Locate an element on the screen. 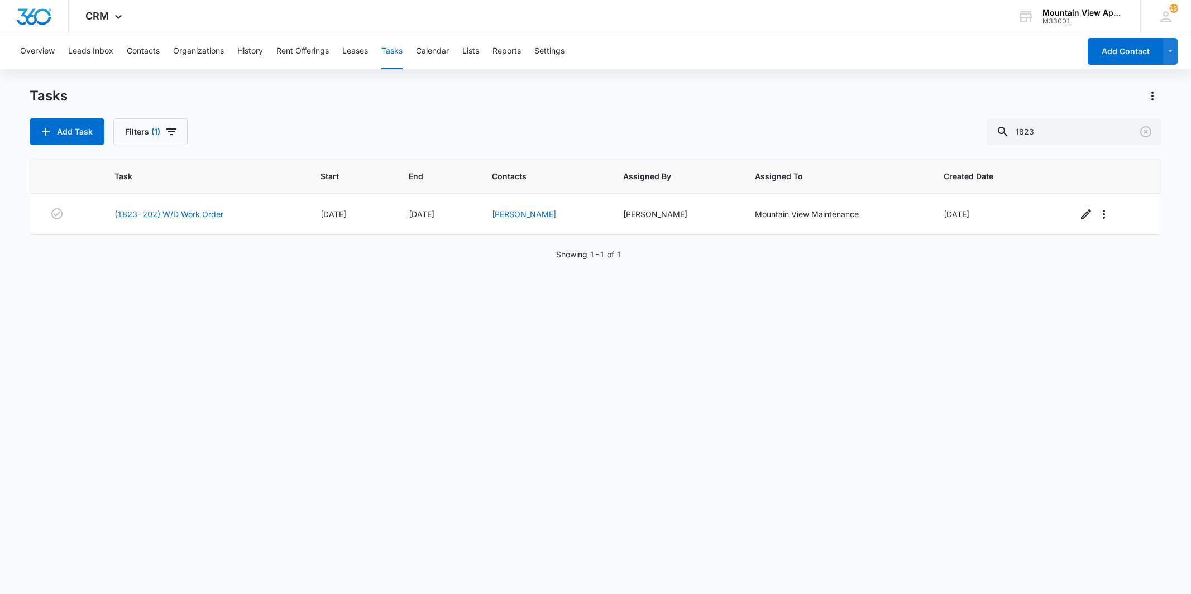 The image size is (1191, 594). p: Showing 1-1 of 1 is located at coordinates (589, 254).